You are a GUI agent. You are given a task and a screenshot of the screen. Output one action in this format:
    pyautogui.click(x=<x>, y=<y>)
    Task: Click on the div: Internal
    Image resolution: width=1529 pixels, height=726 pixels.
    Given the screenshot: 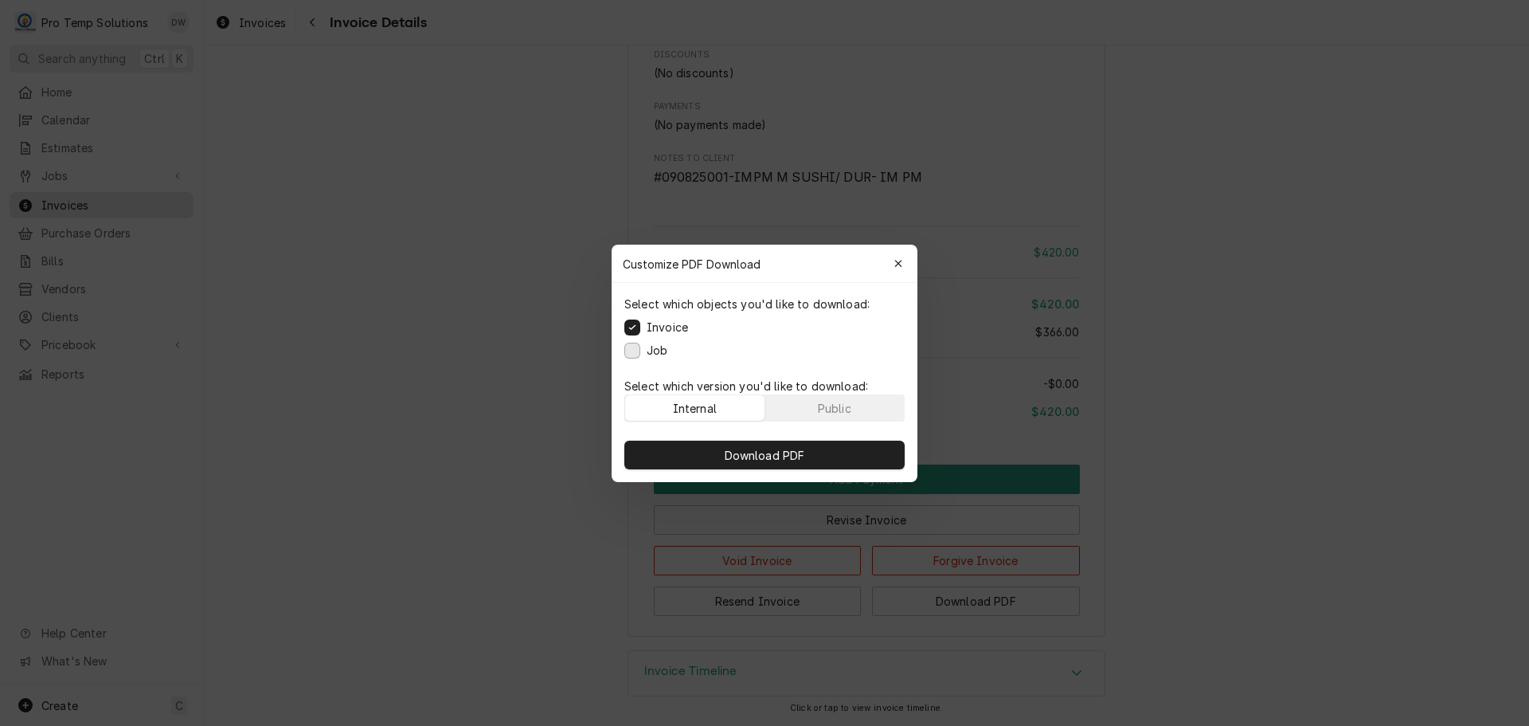 What is the action you would take?
    pyautogui.click(x=694, y=407)
    